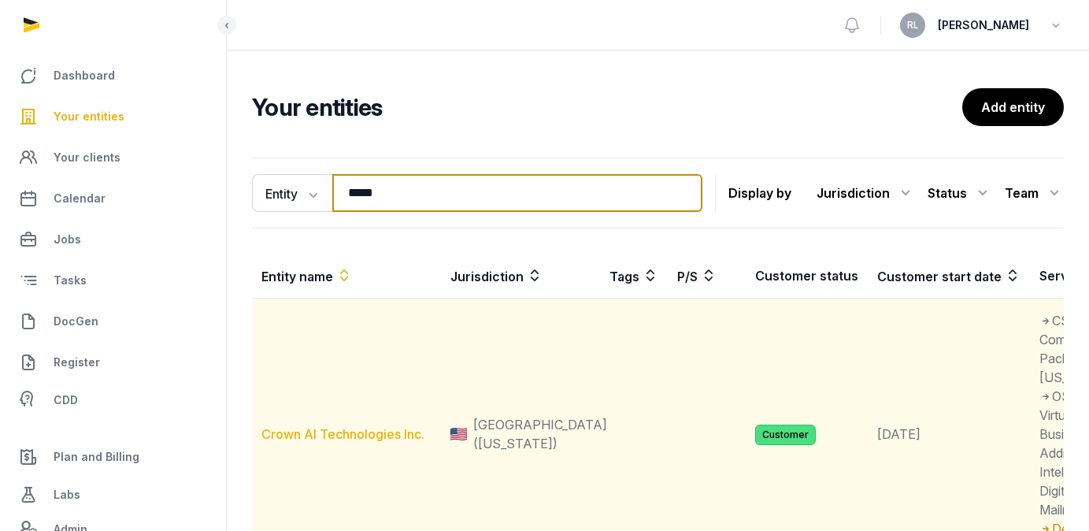 The height and width of the screenshot is (531, 1089). What do you see at coordinates (70, 280) in the screenshot?
I see `span: Tasks` at bounding box center [70, 280].